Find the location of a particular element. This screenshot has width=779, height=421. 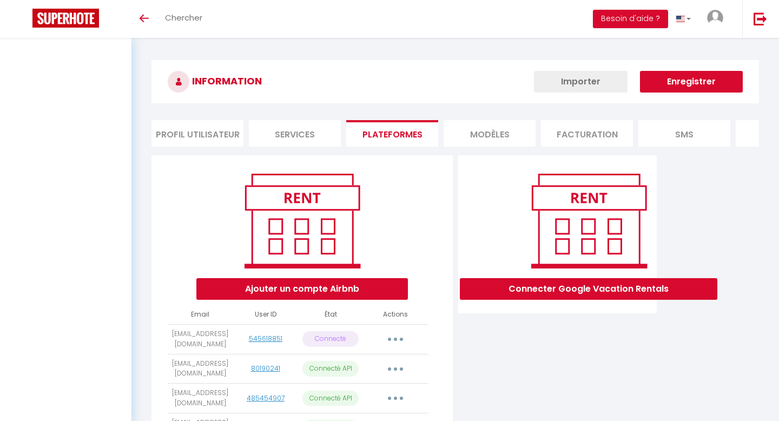

img: logout is located at coordinates (760, 18).